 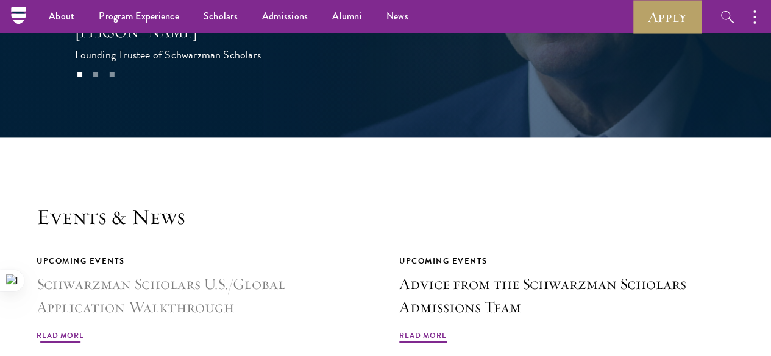 What do you see at coordinates (96, 74) in the screenshot?
I see `button: 2 of 3` at bounding box center [96, 74].